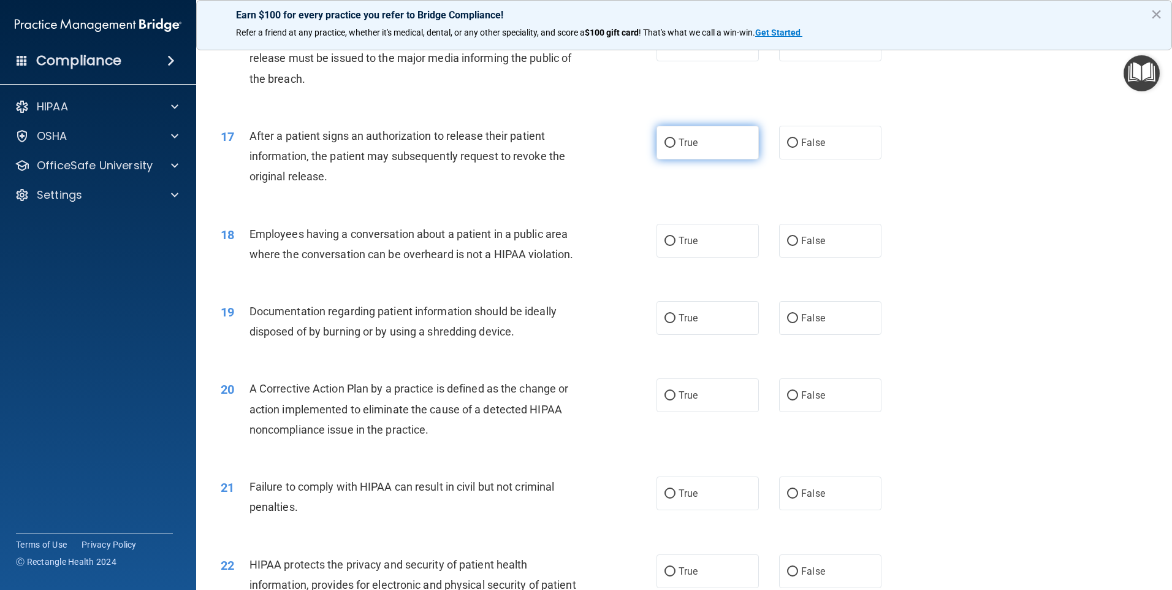 The image size is (1172, 590). I want to click on span: A Corrective Action Plan by a practice is defined as the change or action implemented to eliminat..., so click(409, 408).